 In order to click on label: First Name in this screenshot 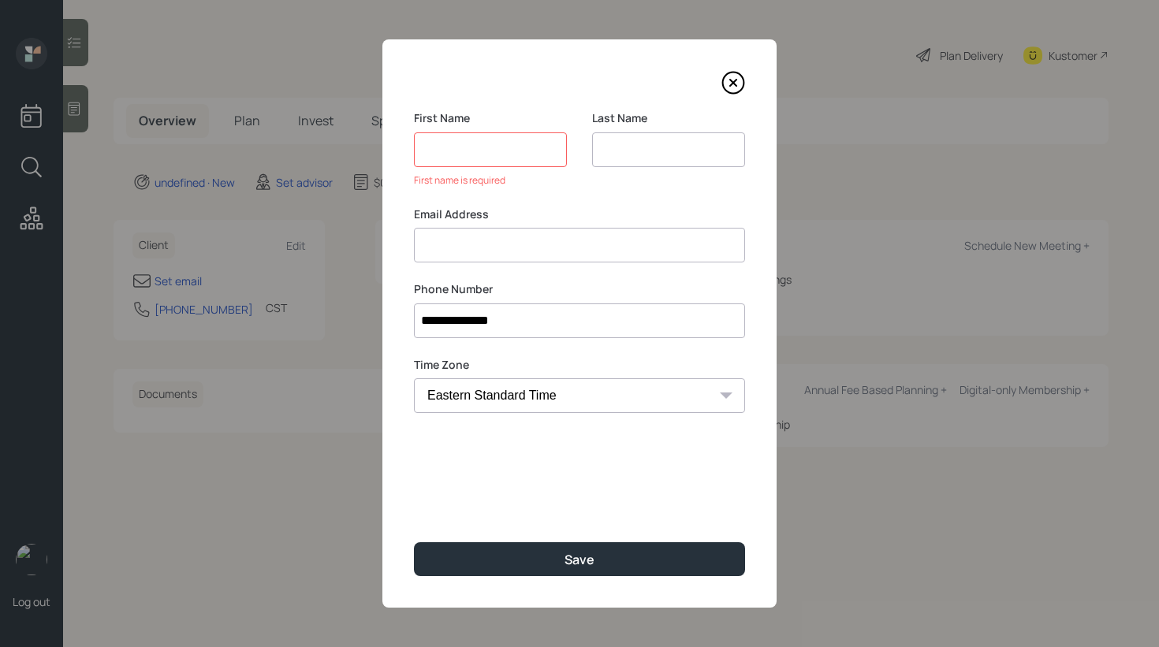, I will do `click(490, 118)`.